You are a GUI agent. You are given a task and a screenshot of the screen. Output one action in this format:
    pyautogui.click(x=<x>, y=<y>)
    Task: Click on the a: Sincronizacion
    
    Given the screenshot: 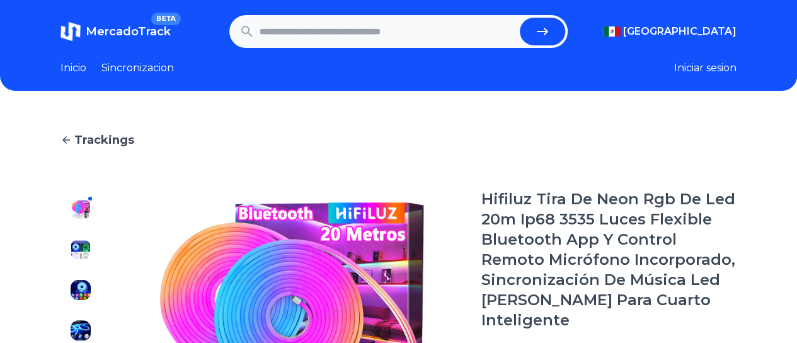 What is the action you would take?
    pyautogui.click(x=137, y=68)
    